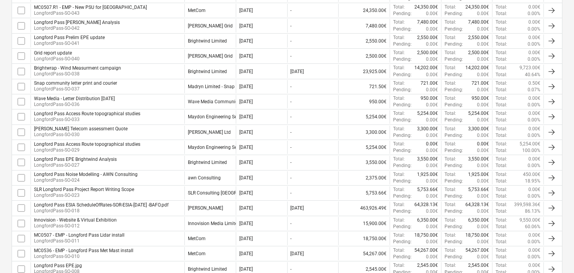  What do you see at coordinates (364, 102) in the screenshot?
I see `div: 950.00€` at bounding box center [364, 102].